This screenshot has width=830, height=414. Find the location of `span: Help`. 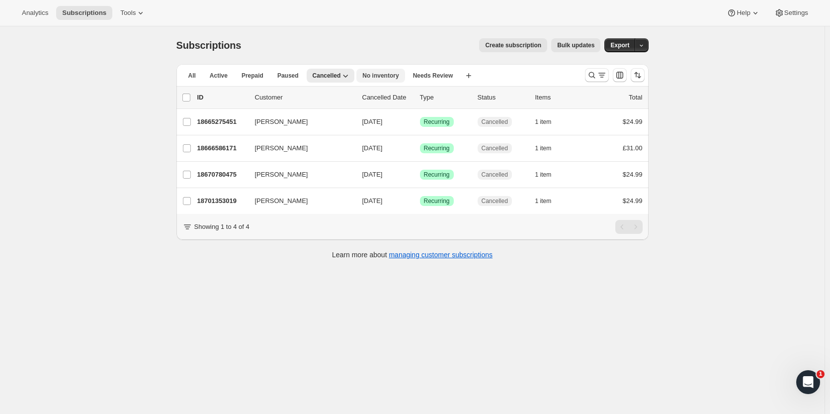

span: Help is located at coordinates (743, 13).